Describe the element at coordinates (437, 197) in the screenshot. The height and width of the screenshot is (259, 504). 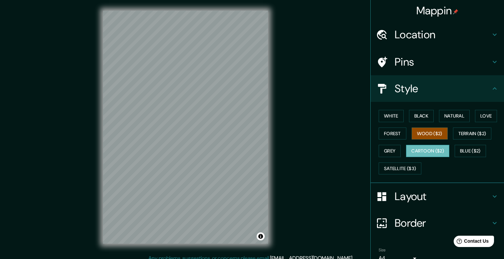
I see `div: Layout` at that location.